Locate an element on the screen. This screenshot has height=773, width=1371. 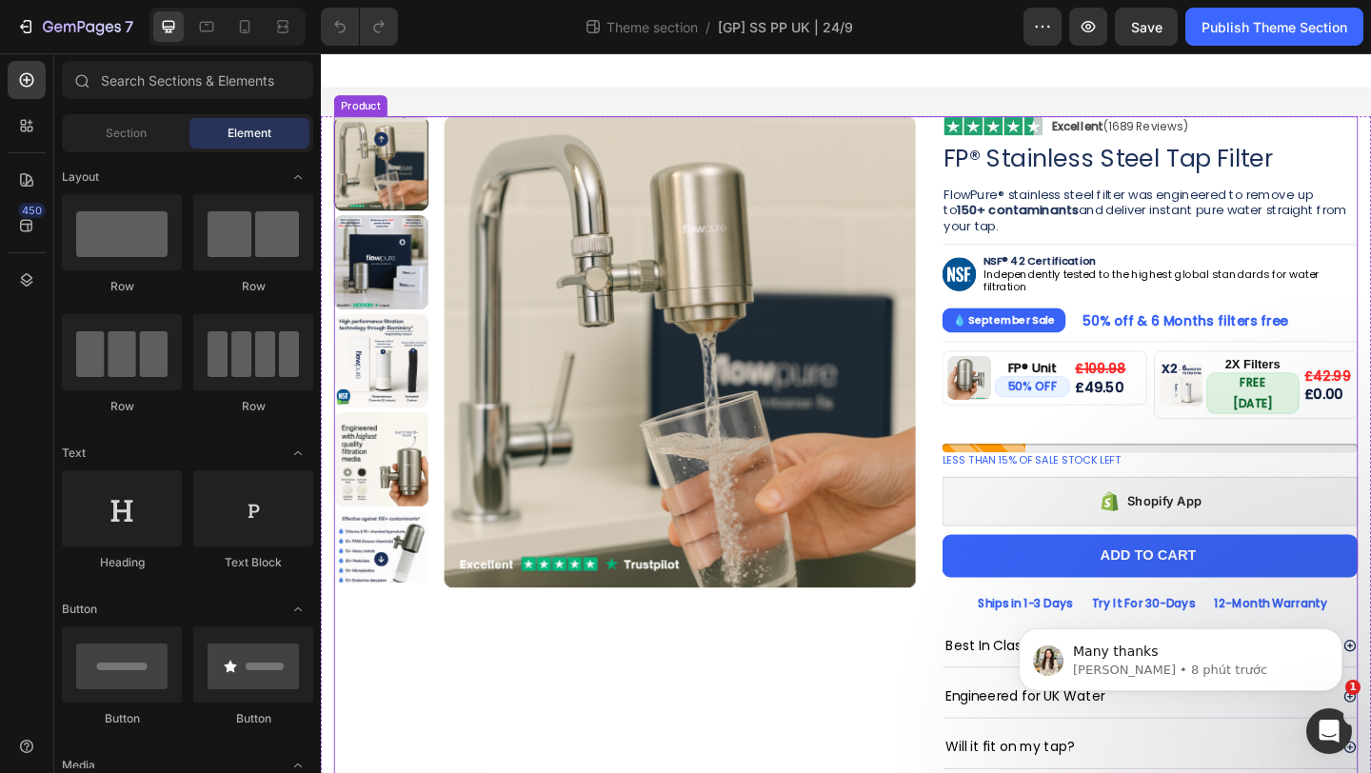
button: Carousel Back Arrow is located at coordinates (66, 93).